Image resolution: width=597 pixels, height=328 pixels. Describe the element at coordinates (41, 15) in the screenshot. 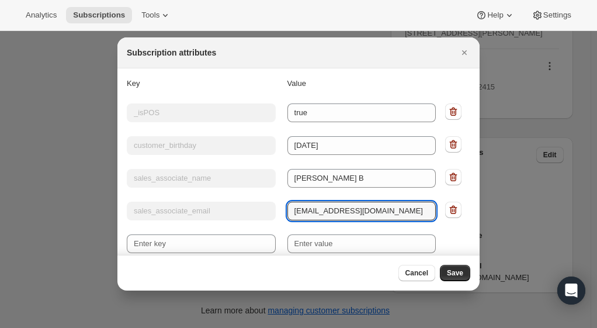

I see `button: Analytics` at that location.